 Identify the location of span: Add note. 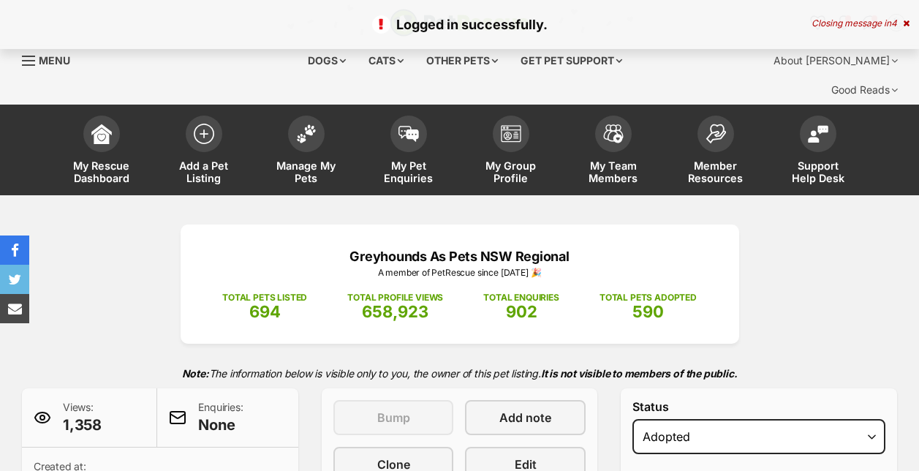
(525, 417).